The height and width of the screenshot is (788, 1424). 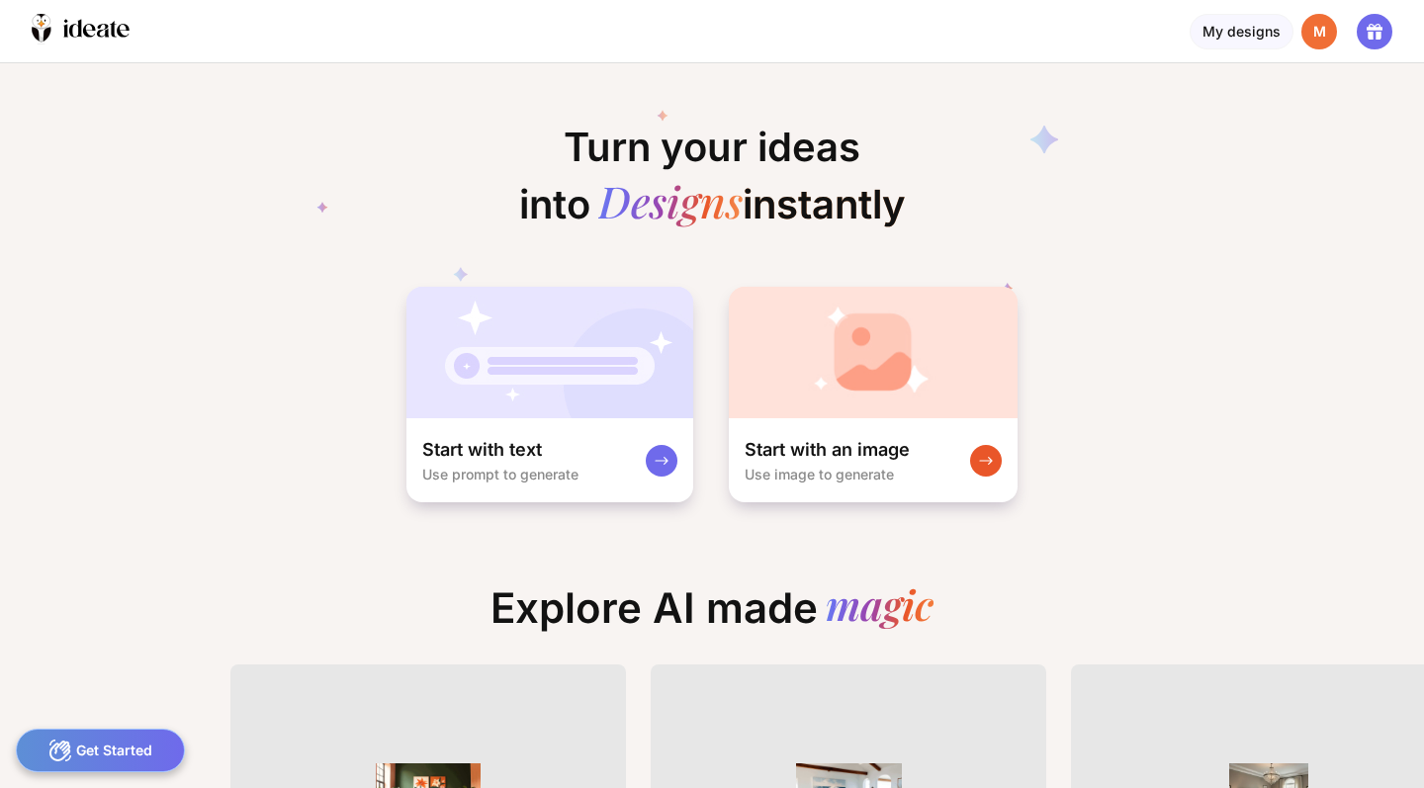 What do you see at coordinates (873, 352) in the screenshot?
I see `img: startWithImageCardBg.jpg` at bounding box center [873, 352].